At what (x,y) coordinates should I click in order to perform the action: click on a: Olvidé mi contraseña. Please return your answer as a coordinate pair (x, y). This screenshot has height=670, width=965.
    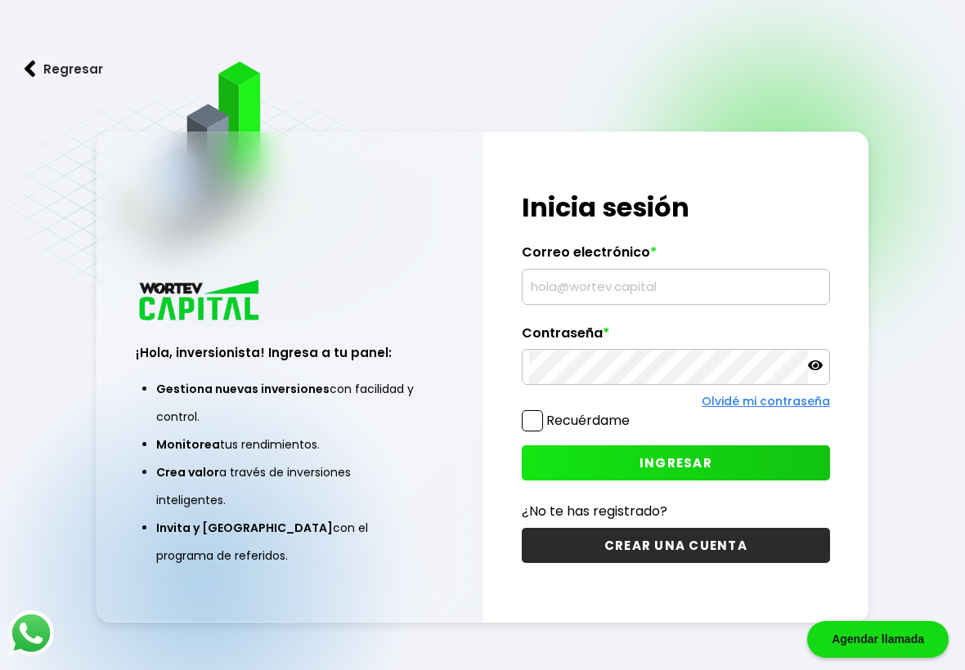
    Looking at the image, I should click on (765, 401).